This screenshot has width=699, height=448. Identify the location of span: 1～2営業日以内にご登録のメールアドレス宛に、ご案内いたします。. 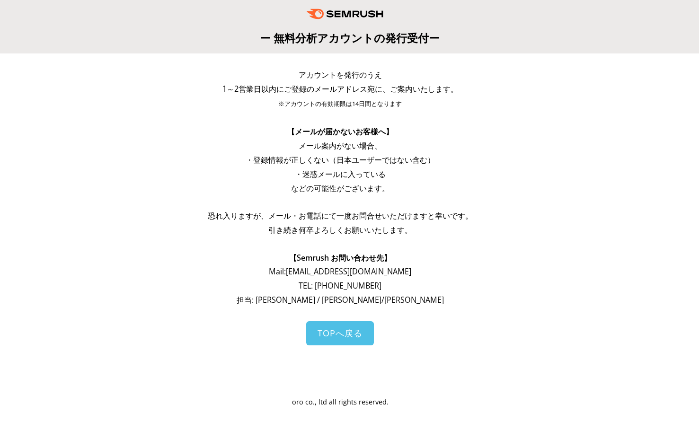
(340, 89).